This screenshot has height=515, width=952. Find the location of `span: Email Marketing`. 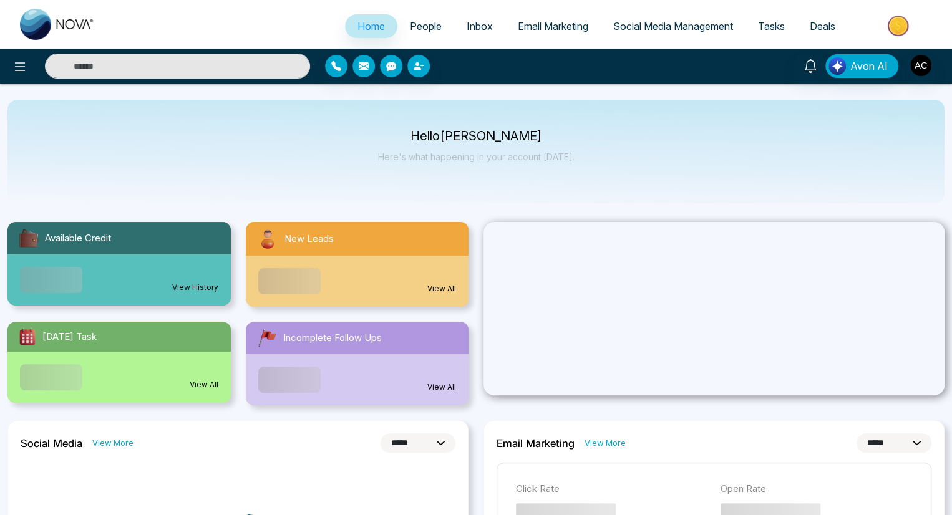

span: Email Marketing is located at coordinates (553, 26).